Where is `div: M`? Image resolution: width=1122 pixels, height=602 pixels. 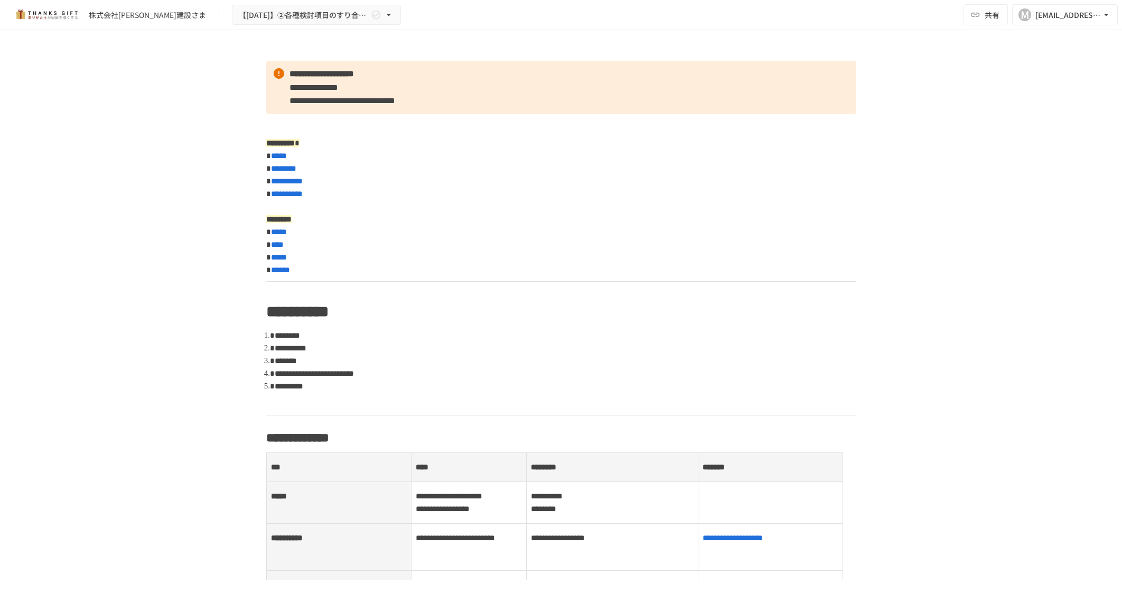
div: M is located at coordinates (1025, 15).